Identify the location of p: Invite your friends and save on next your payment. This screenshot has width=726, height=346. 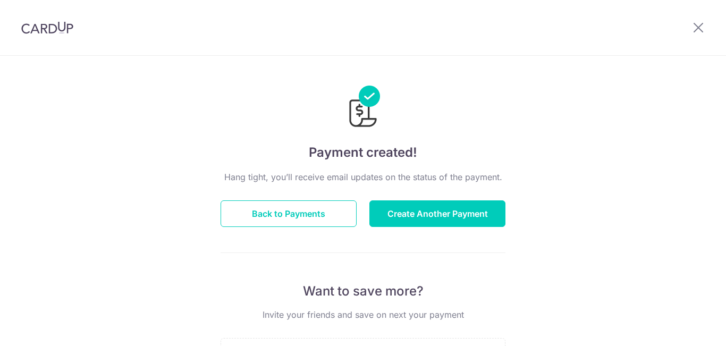
(363, 315).